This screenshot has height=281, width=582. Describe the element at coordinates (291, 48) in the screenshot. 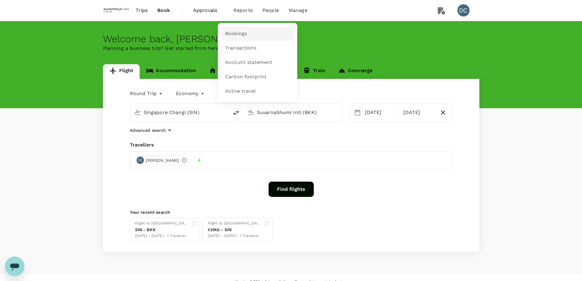

I see `p: Planning a business trip? Get started from here.` at that location.